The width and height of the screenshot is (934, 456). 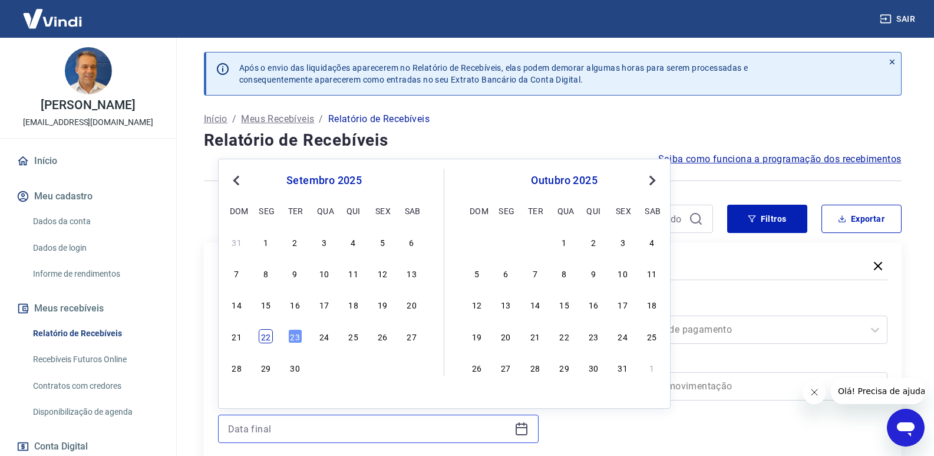 I want to click on button: Sair, so click(x=899, y=19).